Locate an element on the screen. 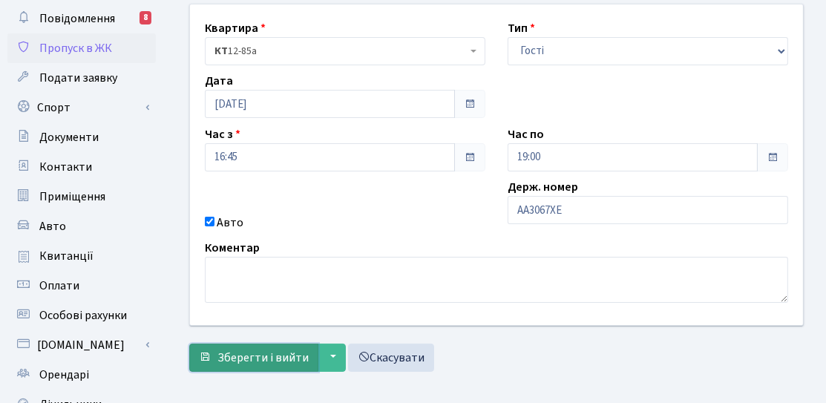 The image size is (826, 403). a: Спорт is located at coordinates (82, 108).